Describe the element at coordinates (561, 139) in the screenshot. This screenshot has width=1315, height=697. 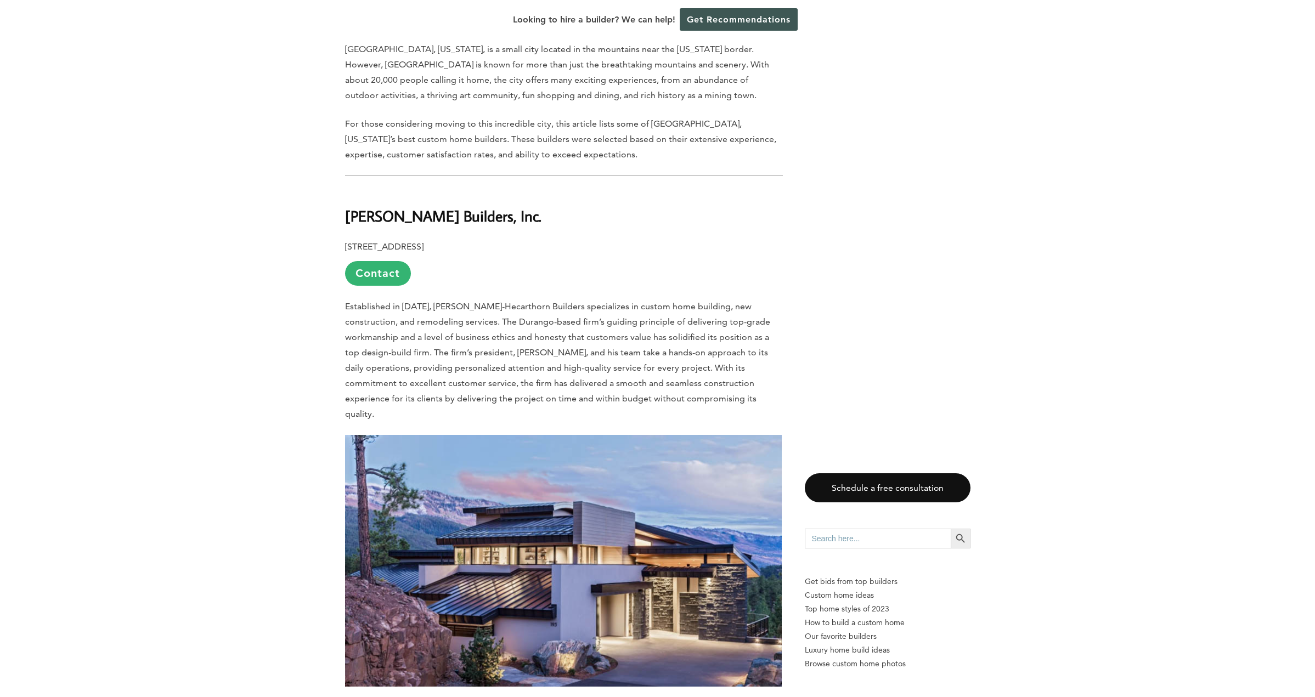
I see `span: For those considering moving to this incredible city, this article lists some of [GEOGRAPHIC_DATA...` at that location.